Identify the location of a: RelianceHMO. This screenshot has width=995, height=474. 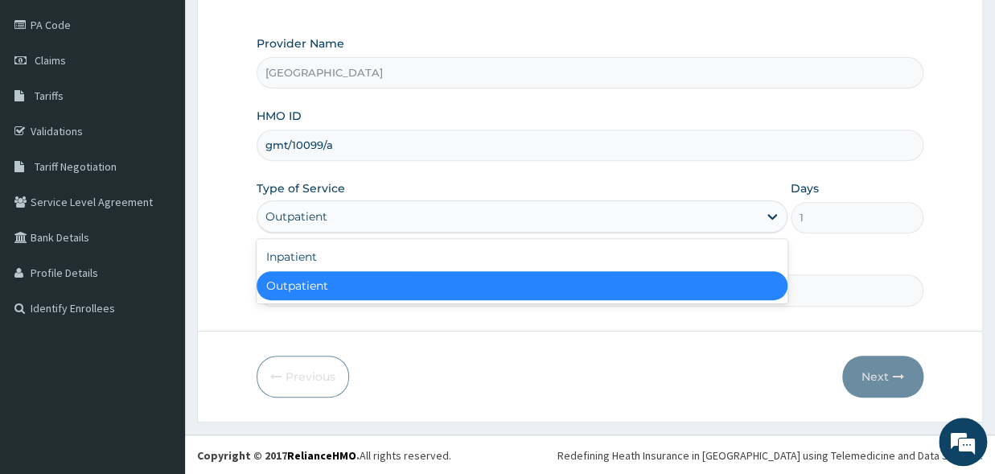
(322, 455).